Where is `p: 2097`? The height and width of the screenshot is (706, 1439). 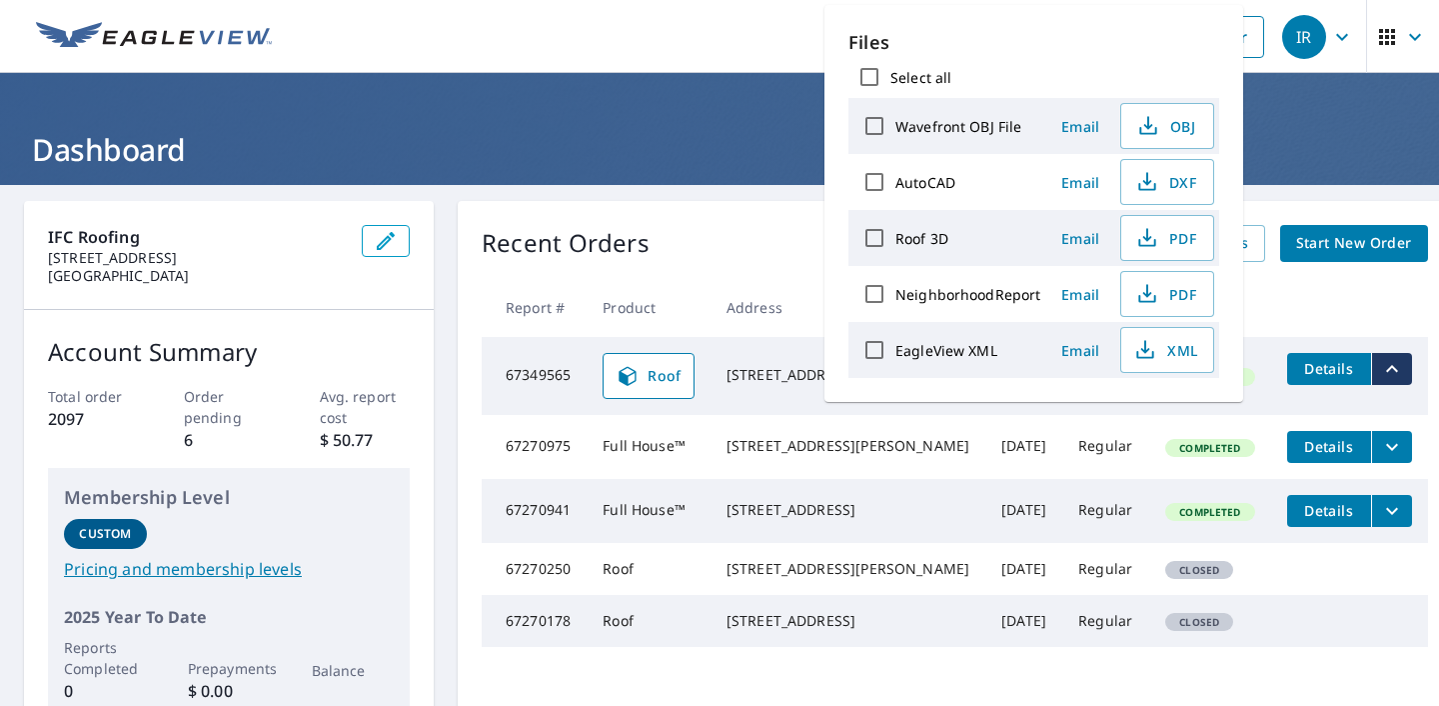
p: 2097 is located at coordinates (93, 419).